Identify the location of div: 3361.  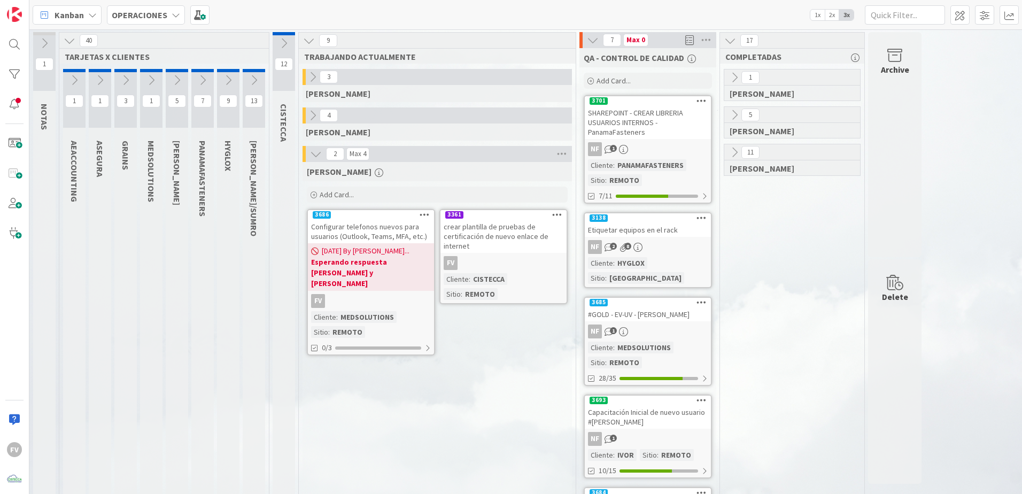
(503, 215).